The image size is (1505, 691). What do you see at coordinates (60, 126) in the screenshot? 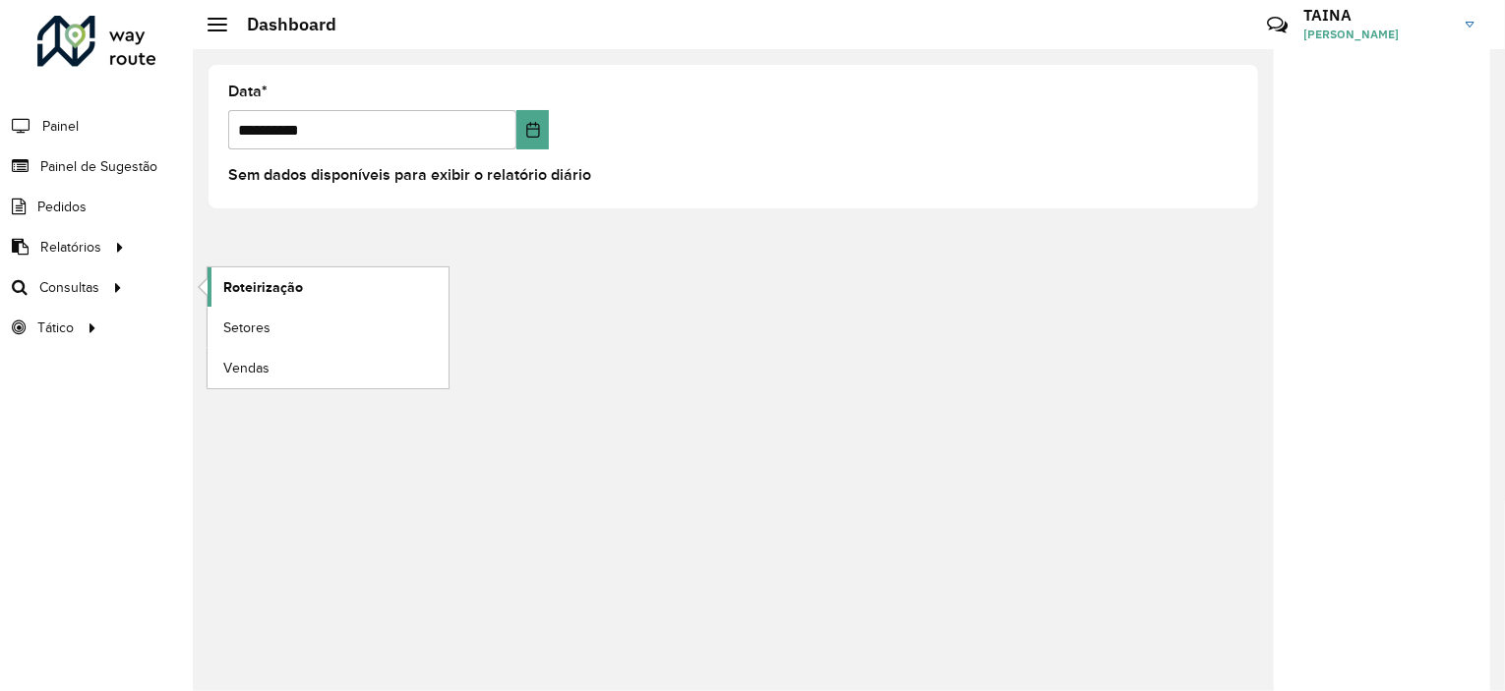
I see `span: Painel` at bounding box center [60, 126].